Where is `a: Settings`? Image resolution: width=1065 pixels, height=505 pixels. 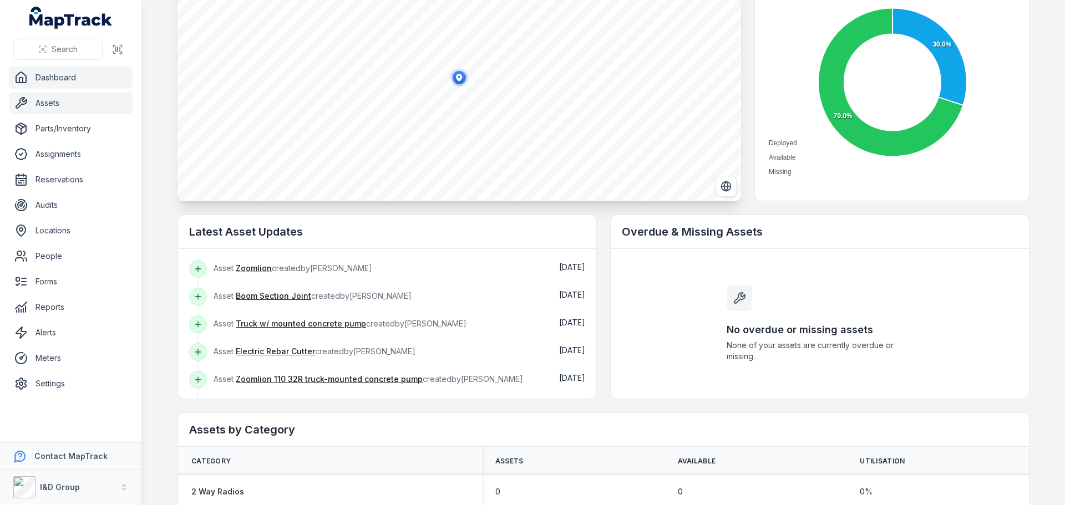 a: Settings is located at coordinates (70, 384).